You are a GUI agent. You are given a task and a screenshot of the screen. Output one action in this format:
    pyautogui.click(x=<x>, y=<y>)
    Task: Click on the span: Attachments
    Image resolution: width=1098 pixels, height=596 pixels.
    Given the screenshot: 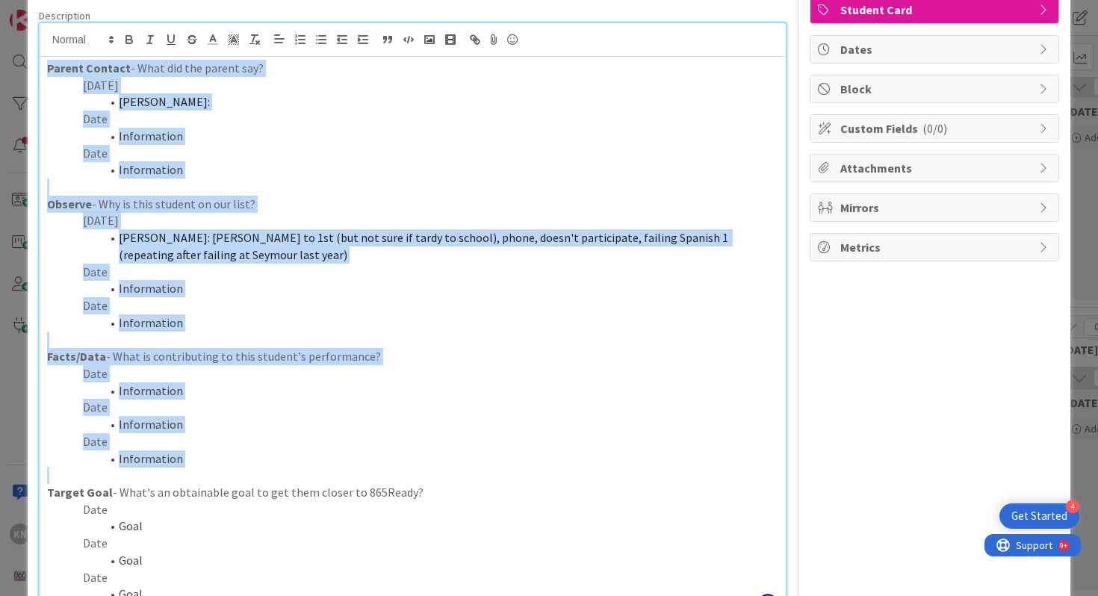 What is the action you would take?
    pyautogui.click(x=936, y=168)
    